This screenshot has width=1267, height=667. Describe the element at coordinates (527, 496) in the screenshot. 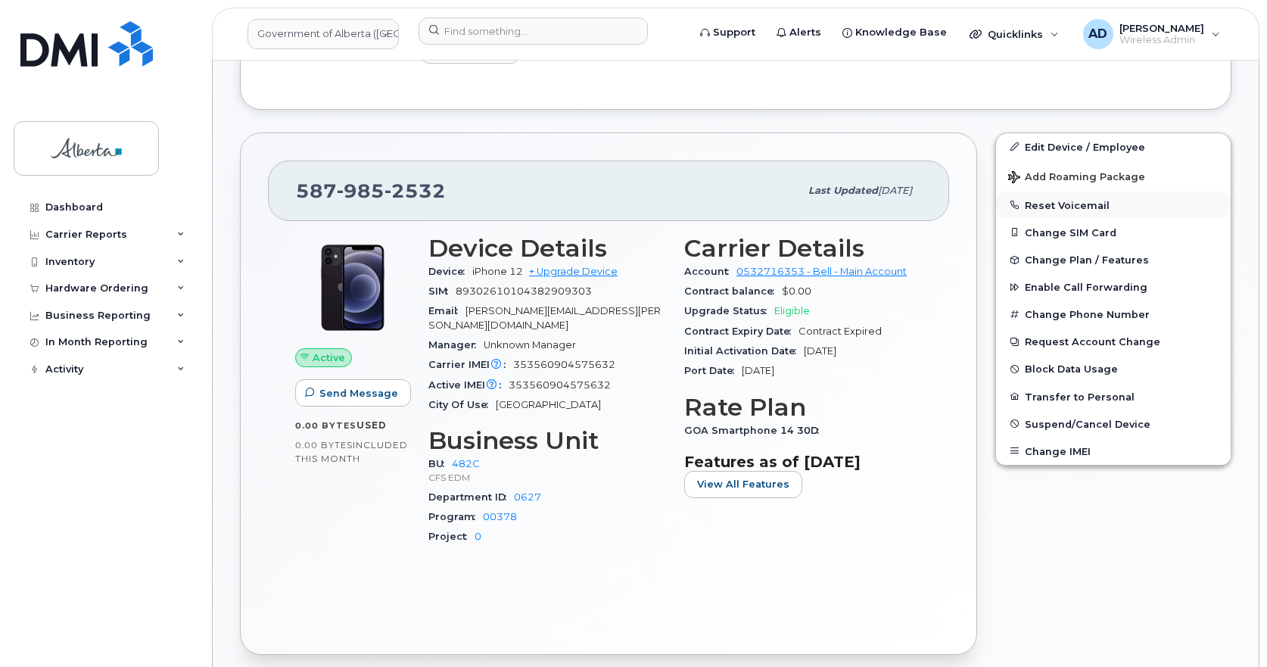

I see `a: 0627` at that location.